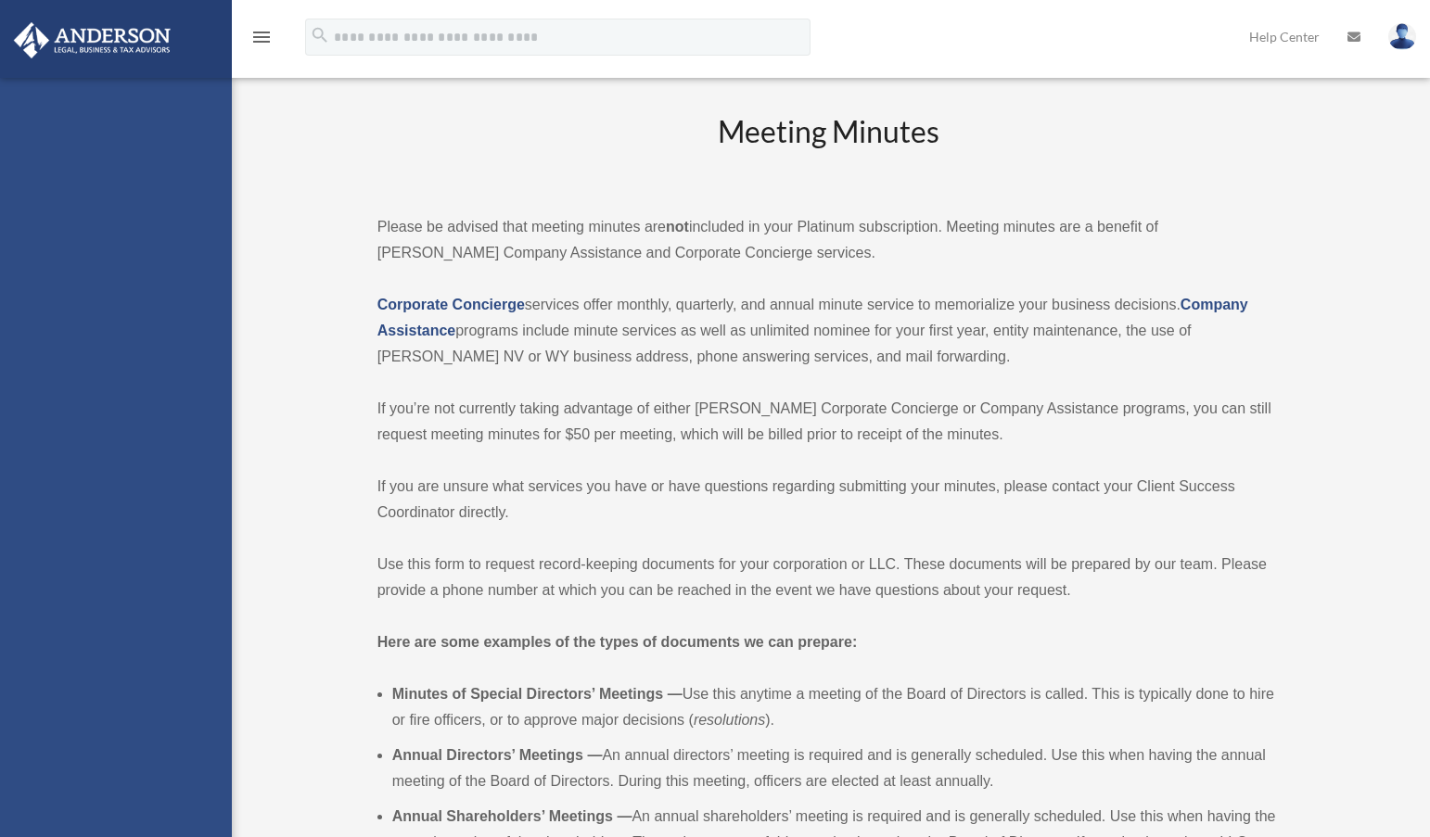 The width and height of the screenshot is (1430, 837). Describe the element at coordinates (618, 642) in the screenshot. I see `strong: Here are some examples of the types of documents we can prepare:` at that location.